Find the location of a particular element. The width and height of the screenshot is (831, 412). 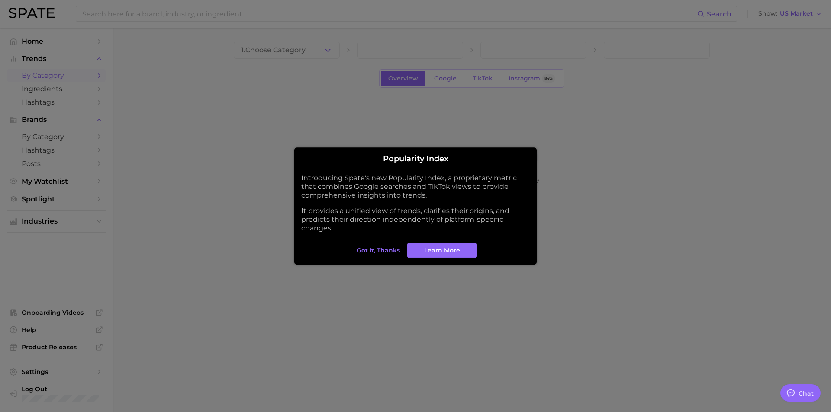

a: Learn More is located at coordinates (442, 251).